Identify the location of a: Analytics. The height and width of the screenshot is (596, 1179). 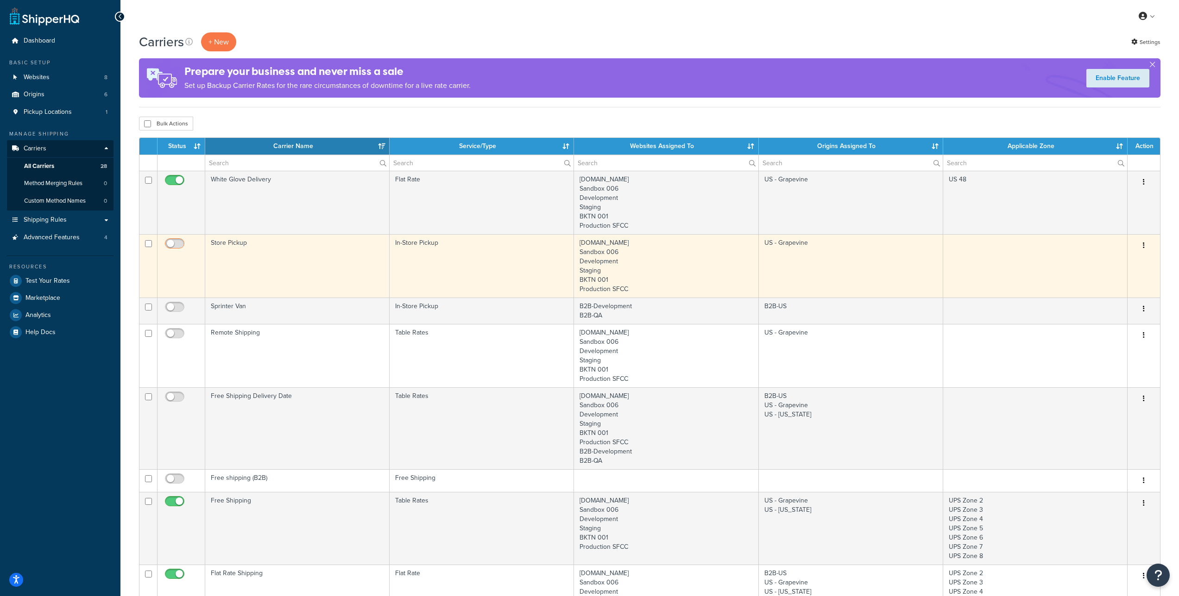
(60, 315).